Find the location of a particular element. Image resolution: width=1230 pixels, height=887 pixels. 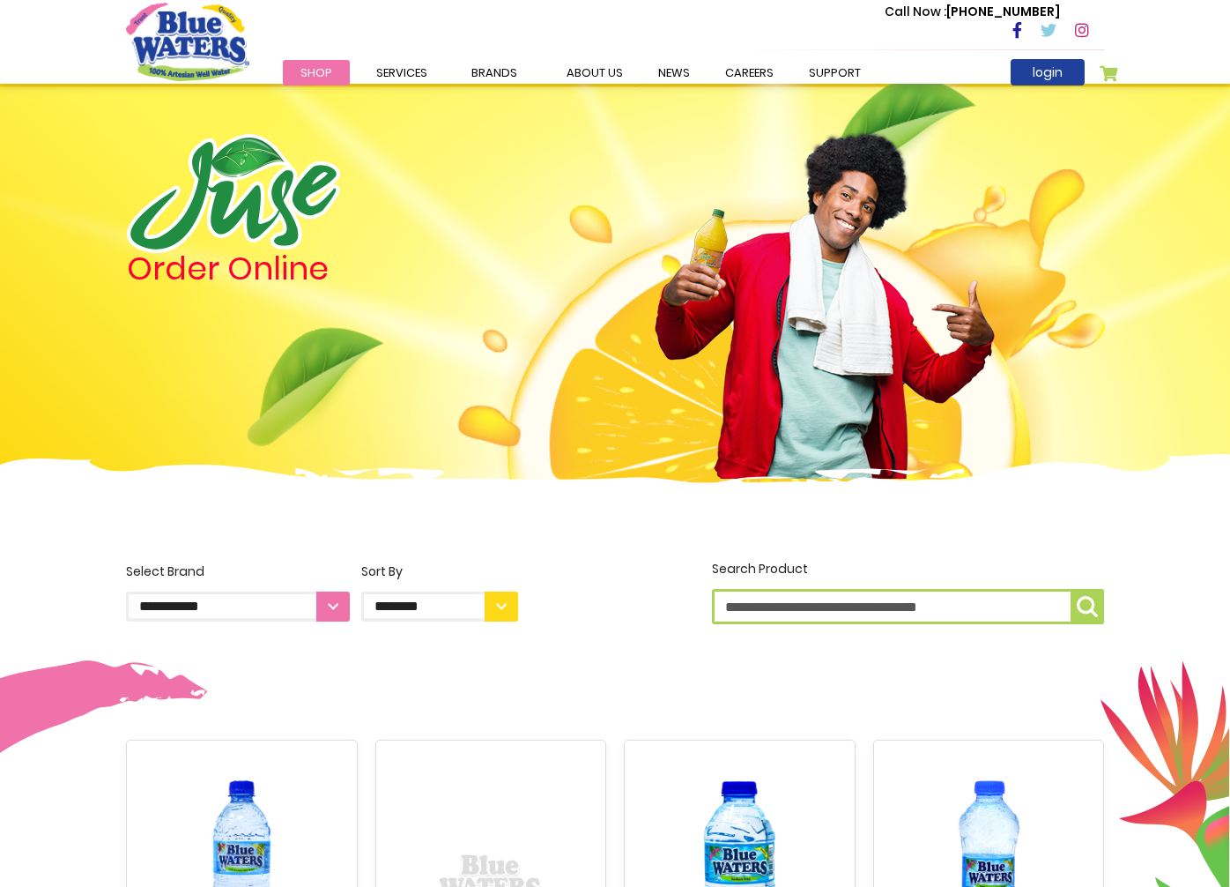

img: man.png is located at coordinates (825, 290).